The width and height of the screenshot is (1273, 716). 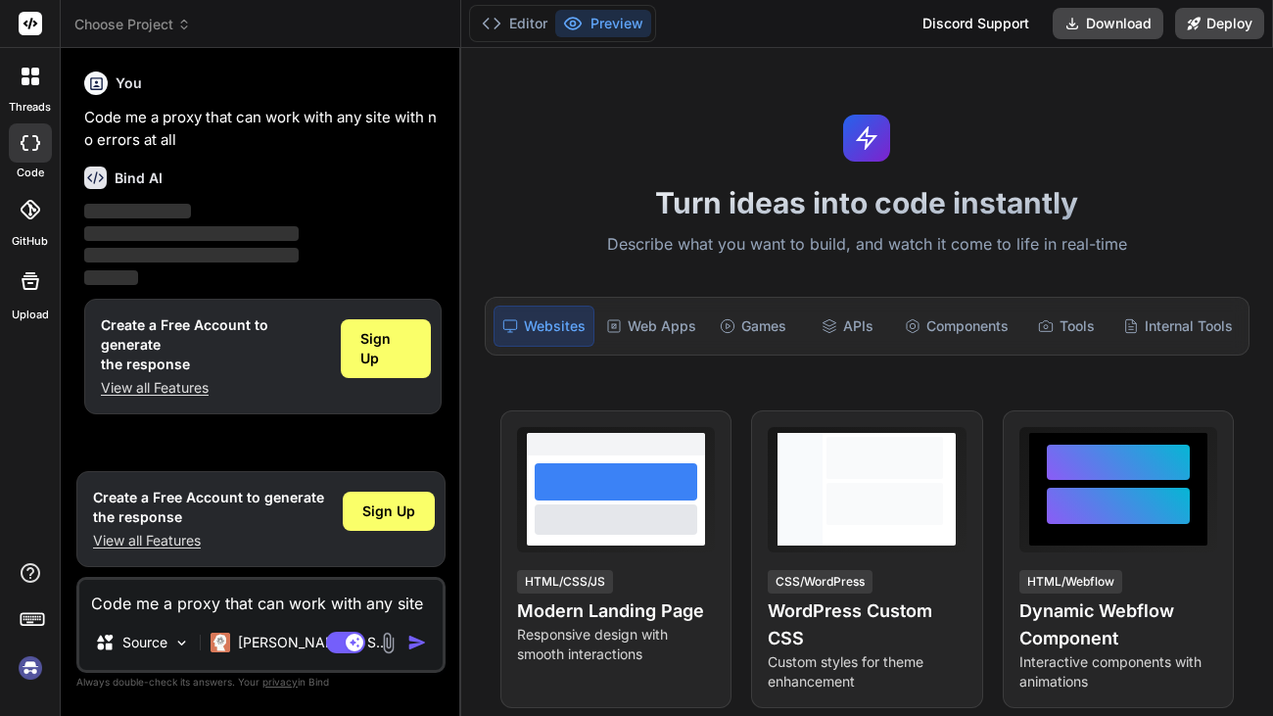 What do you see at coordinates (514, 23) in the screenshot?
I see `button: Editor` at bounding box center [514, 23].